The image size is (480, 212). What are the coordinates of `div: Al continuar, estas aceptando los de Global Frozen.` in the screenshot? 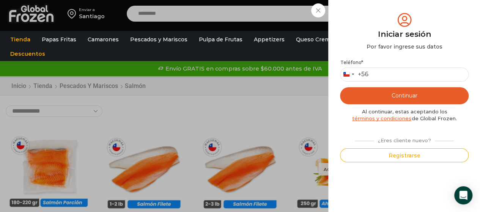 It's located at (404, 115).